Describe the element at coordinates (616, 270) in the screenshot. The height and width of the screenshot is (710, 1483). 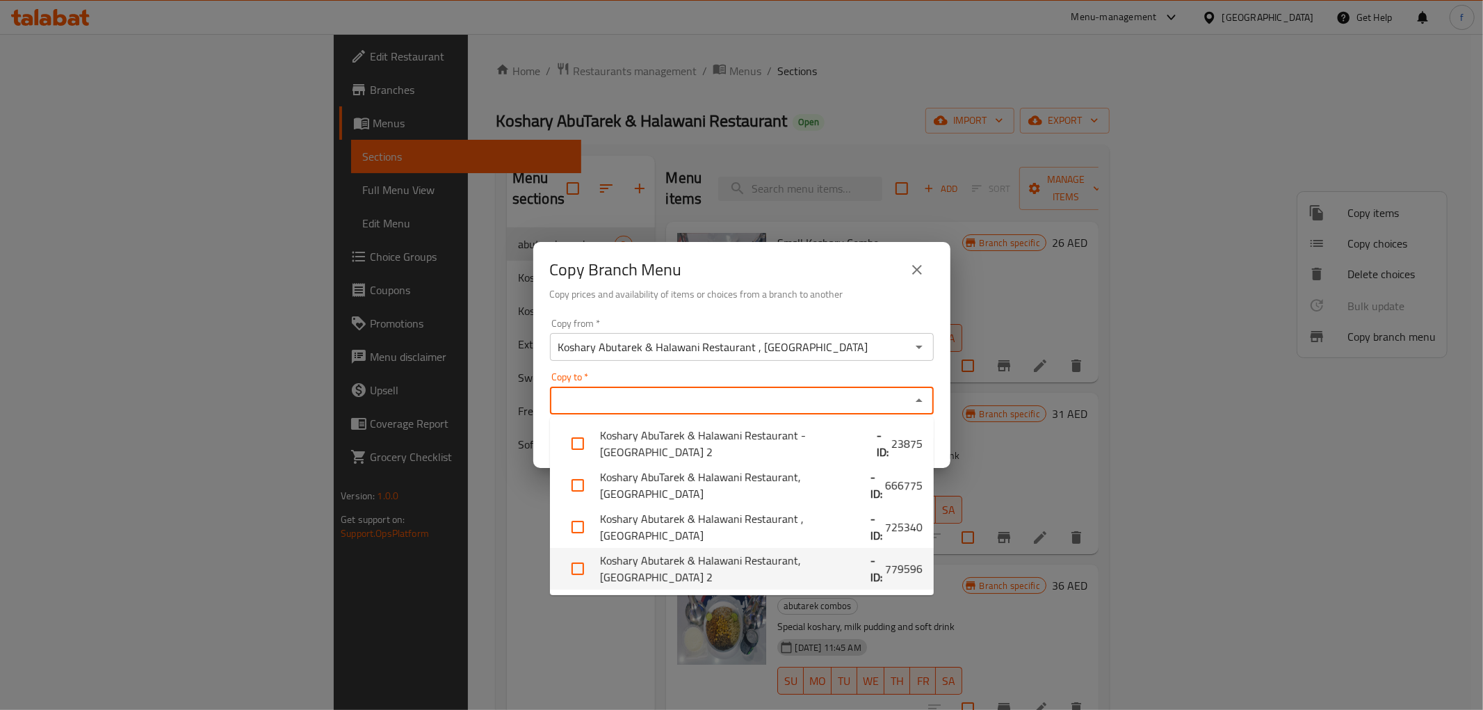
I see `h2: Copy Branch Menu` at that location.